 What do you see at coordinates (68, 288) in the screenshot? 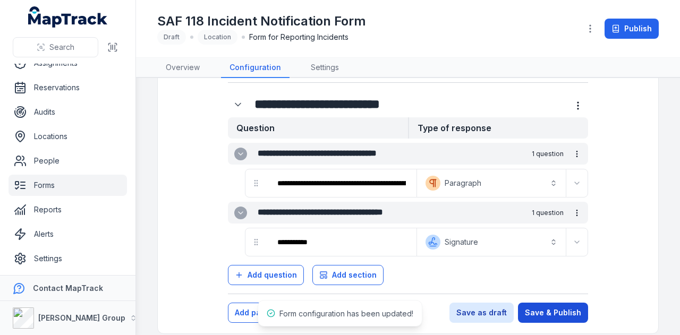
I see `strong: Contact MapTrack` at bounding box center [68, 288].